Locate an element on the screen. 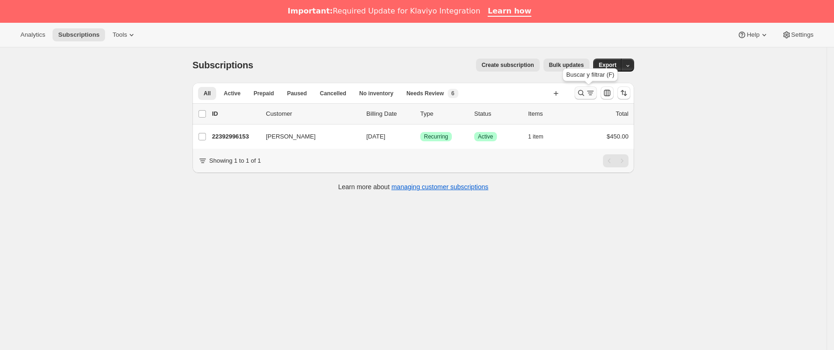 The image size is (834, 350). span: No inventory is located at coordinates (376, 93).